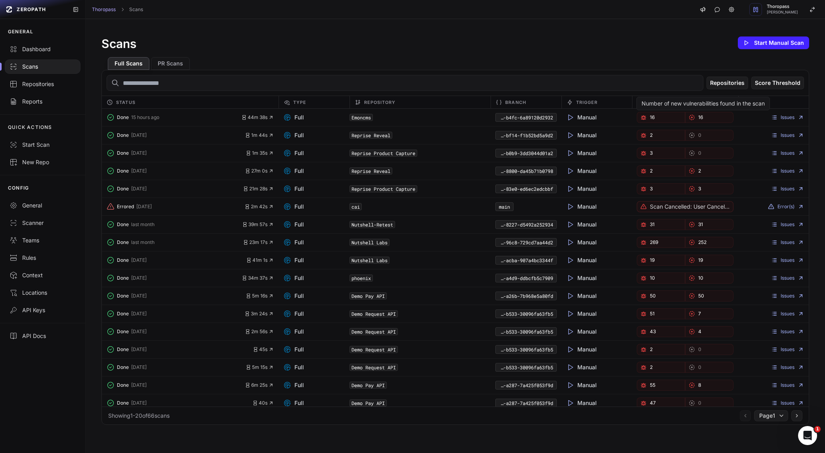  Describe the element at coordinates (263, 403) in the screenshot. I see `button: 40s` at that location.